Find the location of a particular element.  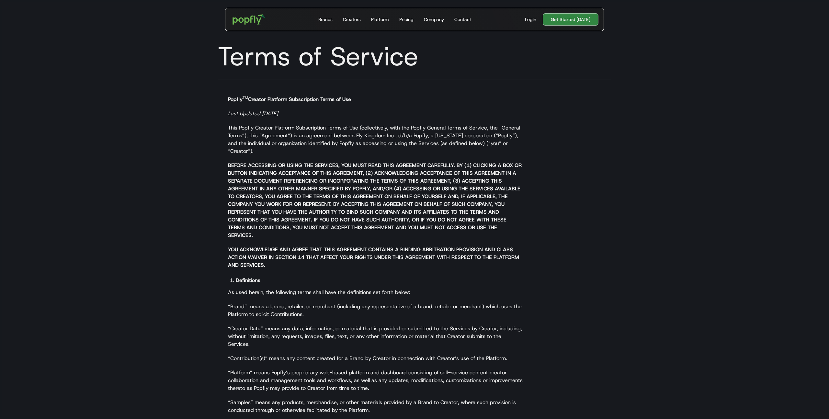

div: Company is located at coordinates (434, 19).